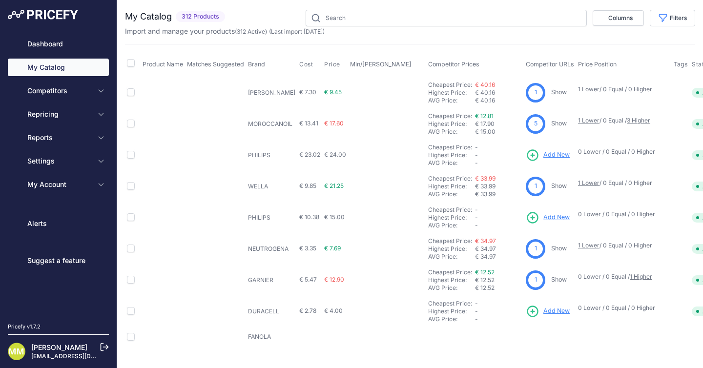  Describe the element at coordinates (334, 279) in the screenshot. I see `span: € 12.90` at that location.